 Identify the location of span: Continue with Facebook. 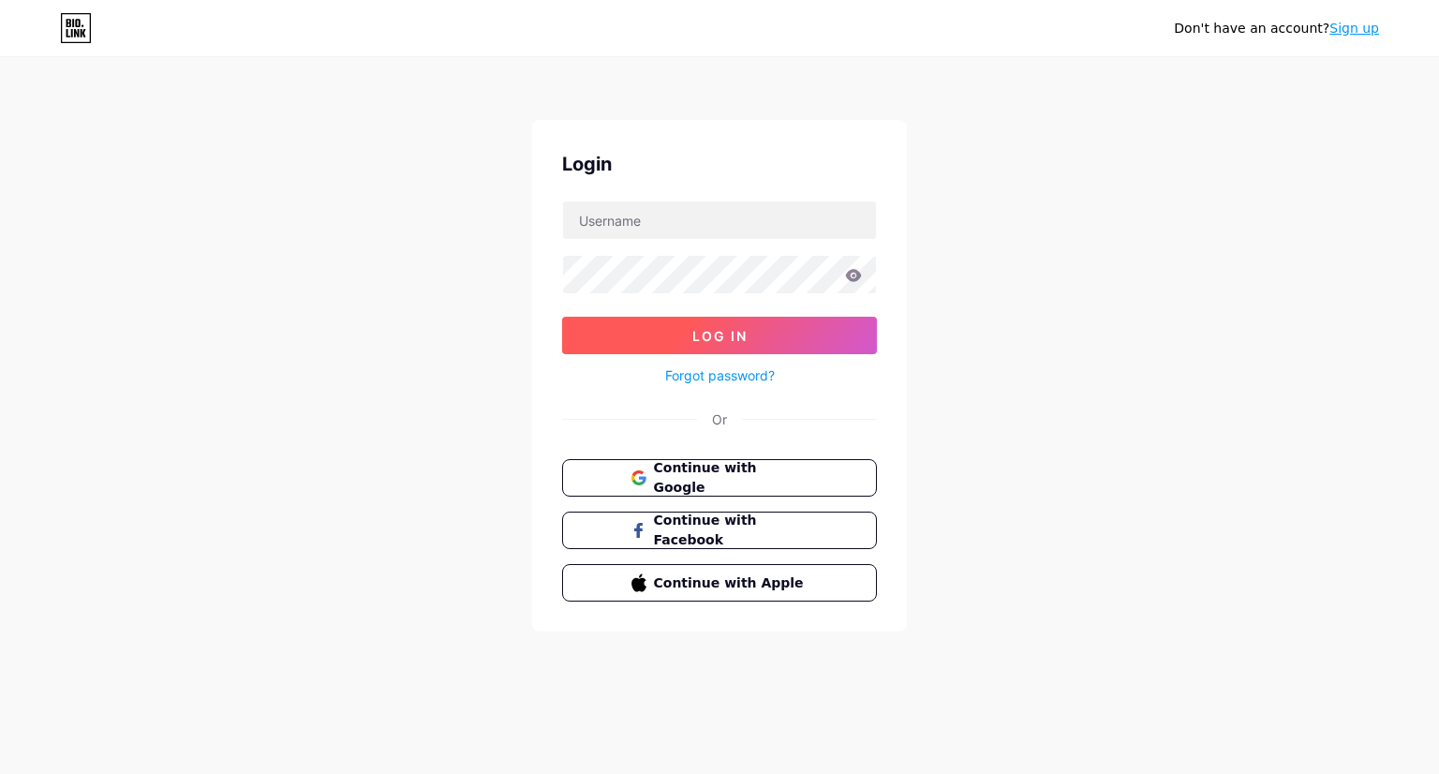
(731, 530).